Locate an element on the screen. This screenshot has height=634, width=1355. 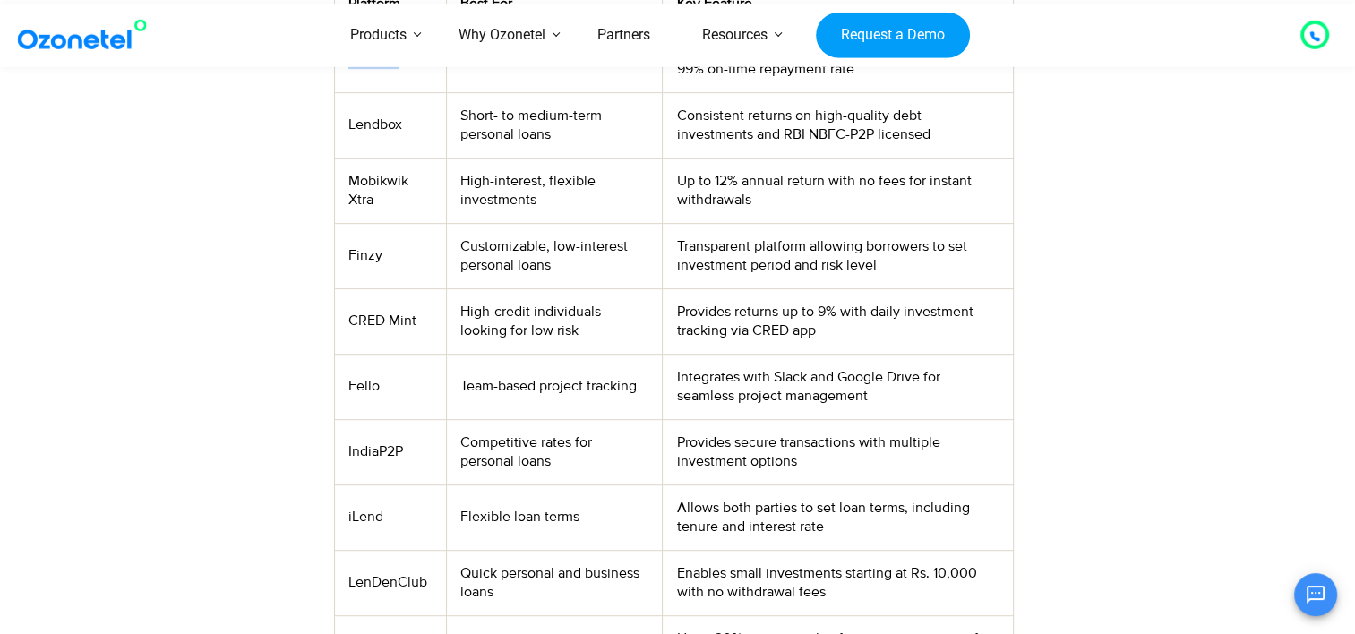
a: Why Ozonetel is located at coordinates (501, 35).